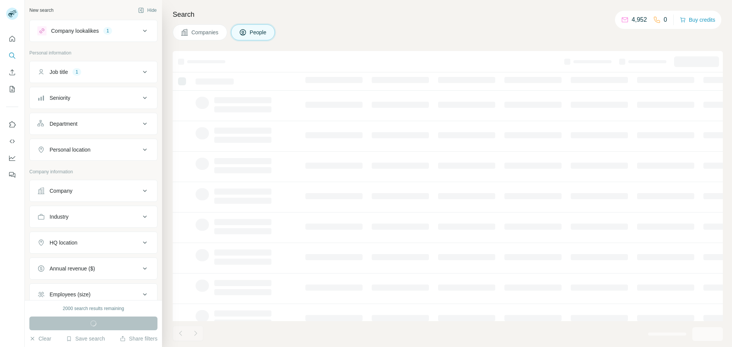  What do you see at coordinates (93, 295) in the screenshot?
I see `button: Employees (size)` at bounding box center [93, 295].